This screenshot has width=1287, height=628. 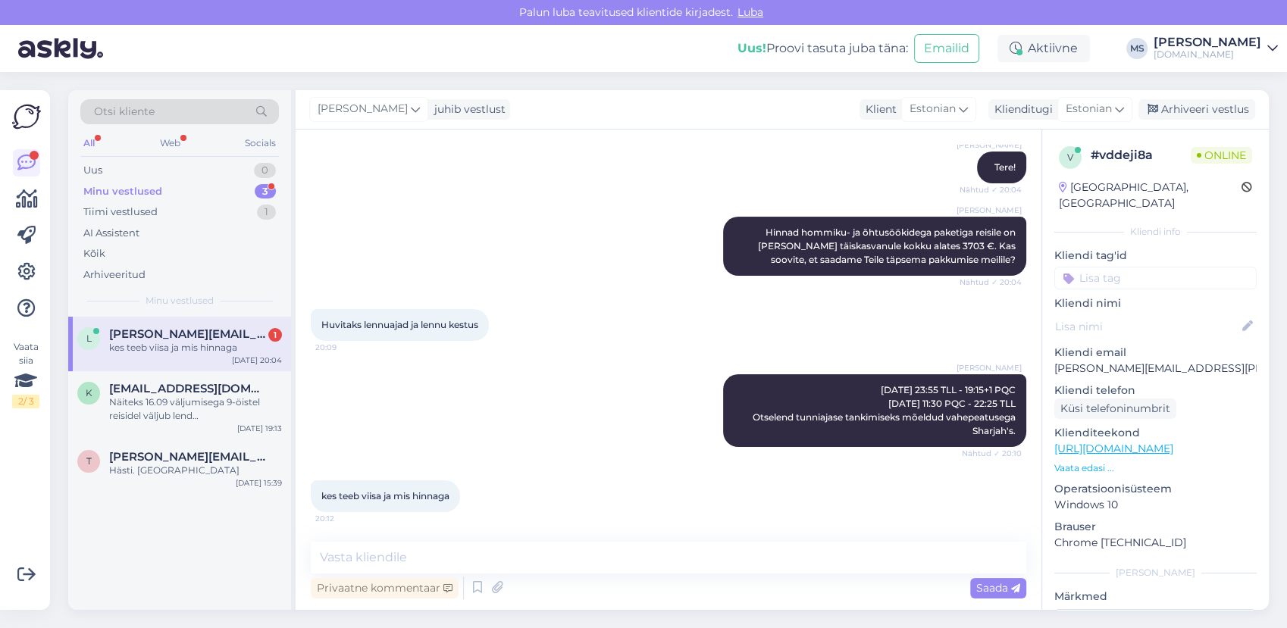 I want to click on span: Huvitaks lennuajad ja lennu kestus, so click(x=399, y=324).